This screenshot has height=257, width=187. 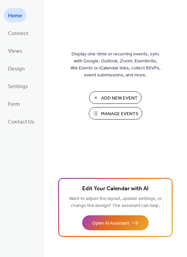 What do you see at coordinates (15, 51) in the screenshot?
I see `span: Views` at bounding box center [15, 51].